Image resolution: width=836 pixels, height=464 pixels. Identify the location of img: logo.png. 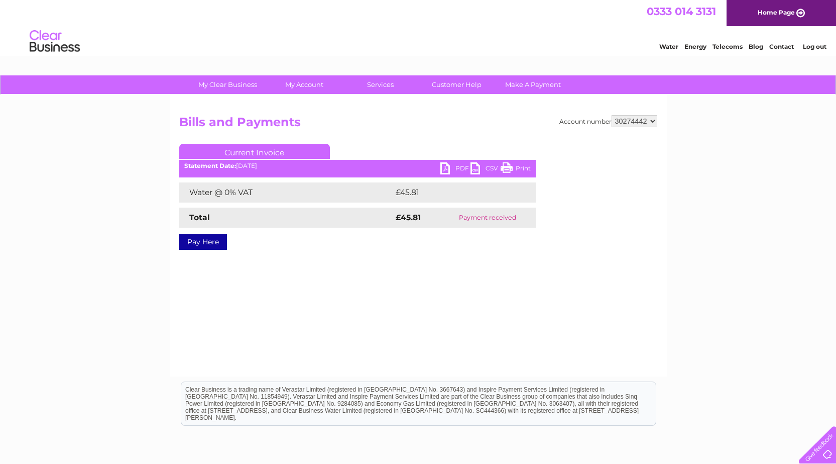
(55, 41).